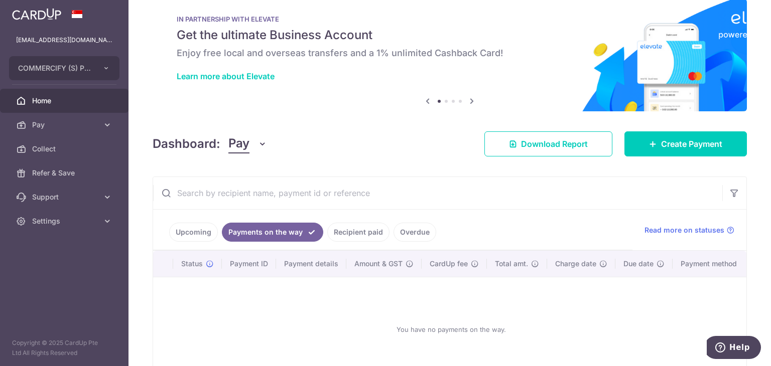  Describe the element at coordinates (65, 173) in the screenshot. I see `span: Refer & Save` at that location.